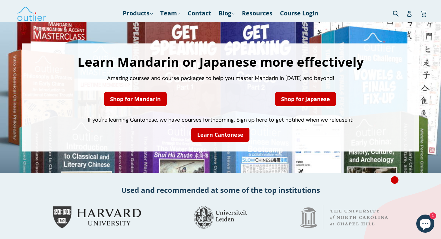  Describe the element at coordinates (137, 13) in the screenshot. I see `a: Products` at that location.